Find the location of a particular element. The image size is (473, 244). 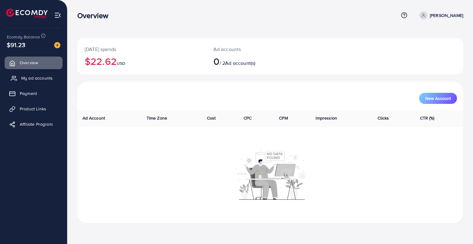

span: Product Links is located at coordinates (33, 109).